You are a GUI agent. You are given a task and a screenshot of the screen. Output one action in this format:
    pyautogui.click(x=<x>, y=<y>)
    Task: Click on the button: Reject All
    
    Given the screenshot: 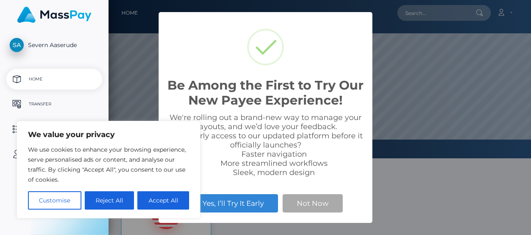 What is the action you would take?
    pyautogui.click(x=109, y=201)
    